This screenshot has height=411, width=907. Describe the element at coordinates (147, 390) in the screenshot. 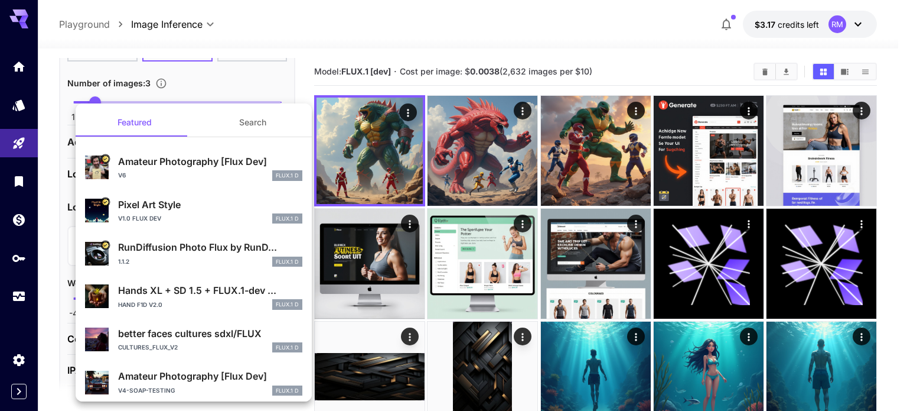

I see `p: v4-soap-testing` at that location.